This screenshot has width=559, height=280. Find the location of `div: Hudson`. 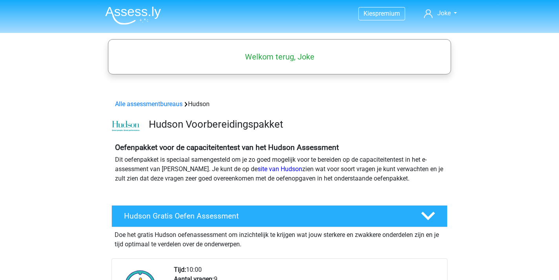

div: Hudson is located at coordinates (279, 104).